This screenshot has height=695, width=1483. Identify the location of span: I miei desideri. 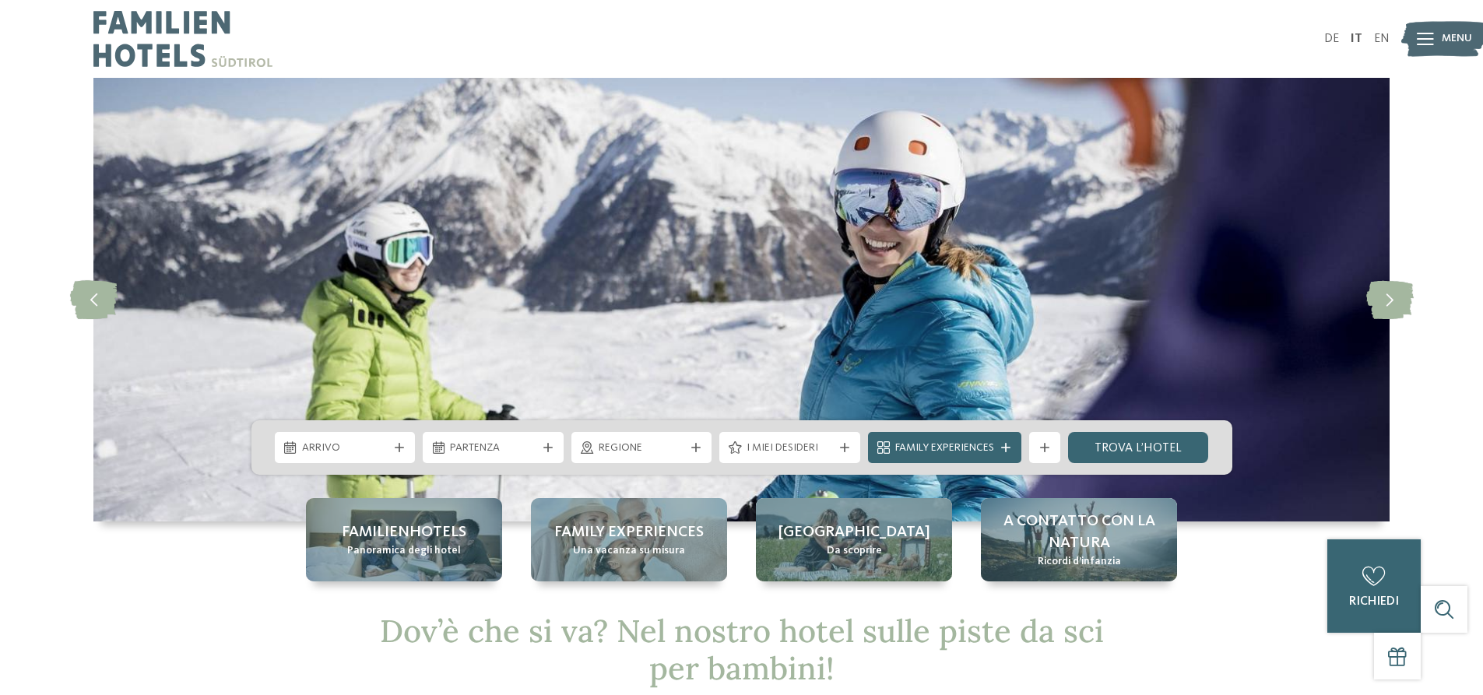
(789, 448).